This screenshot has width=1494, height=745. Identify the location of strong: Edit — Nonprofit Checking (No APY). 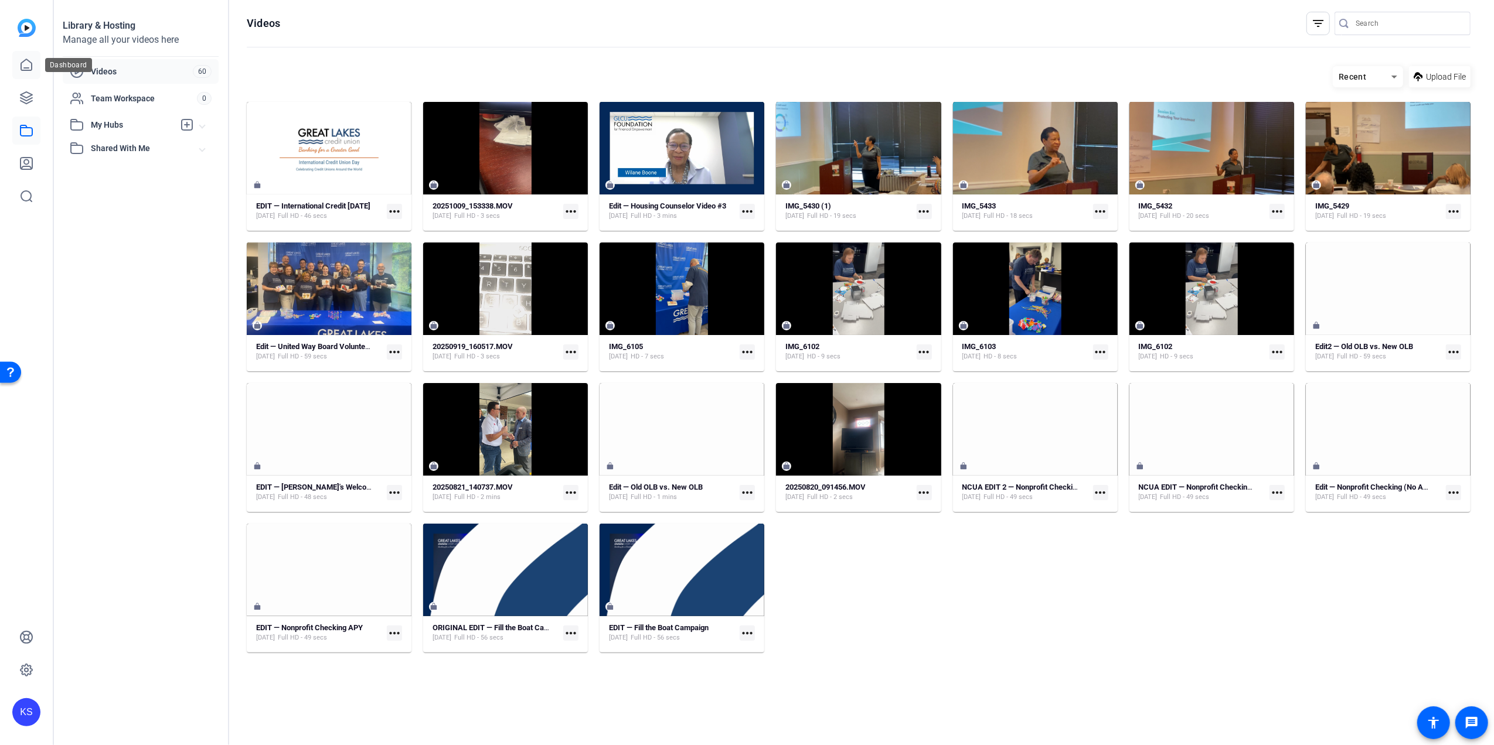
(1375, 487).